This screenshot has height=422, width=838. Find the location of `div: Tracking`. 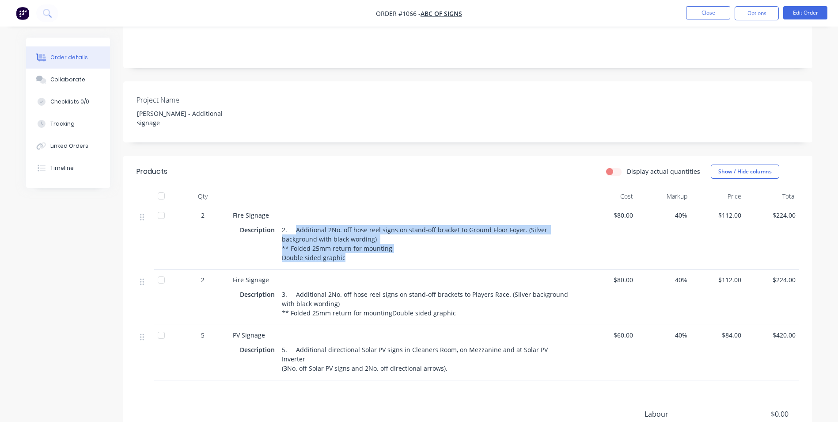

div: Tracking is located at coordinates (62, 124).